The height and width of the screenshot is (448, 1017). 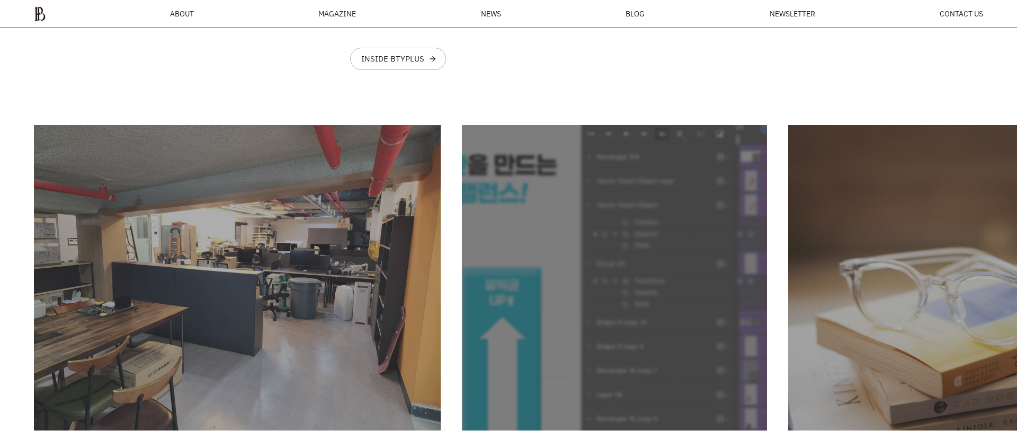 I want to click on div: INSIDE BTYPLUS, so click(x=392, y=59).